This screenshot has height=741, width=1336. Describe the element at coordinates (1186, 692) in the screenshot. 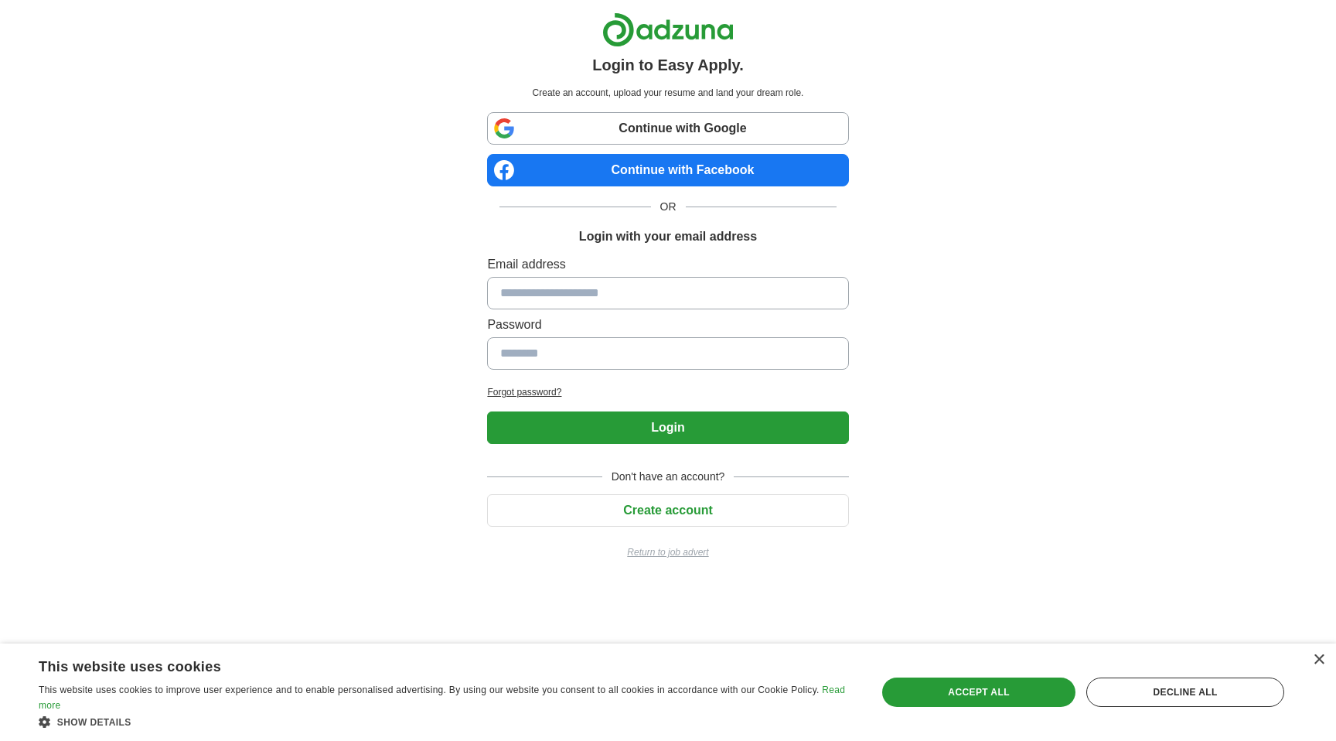

I see `div: Decline all` at that location.